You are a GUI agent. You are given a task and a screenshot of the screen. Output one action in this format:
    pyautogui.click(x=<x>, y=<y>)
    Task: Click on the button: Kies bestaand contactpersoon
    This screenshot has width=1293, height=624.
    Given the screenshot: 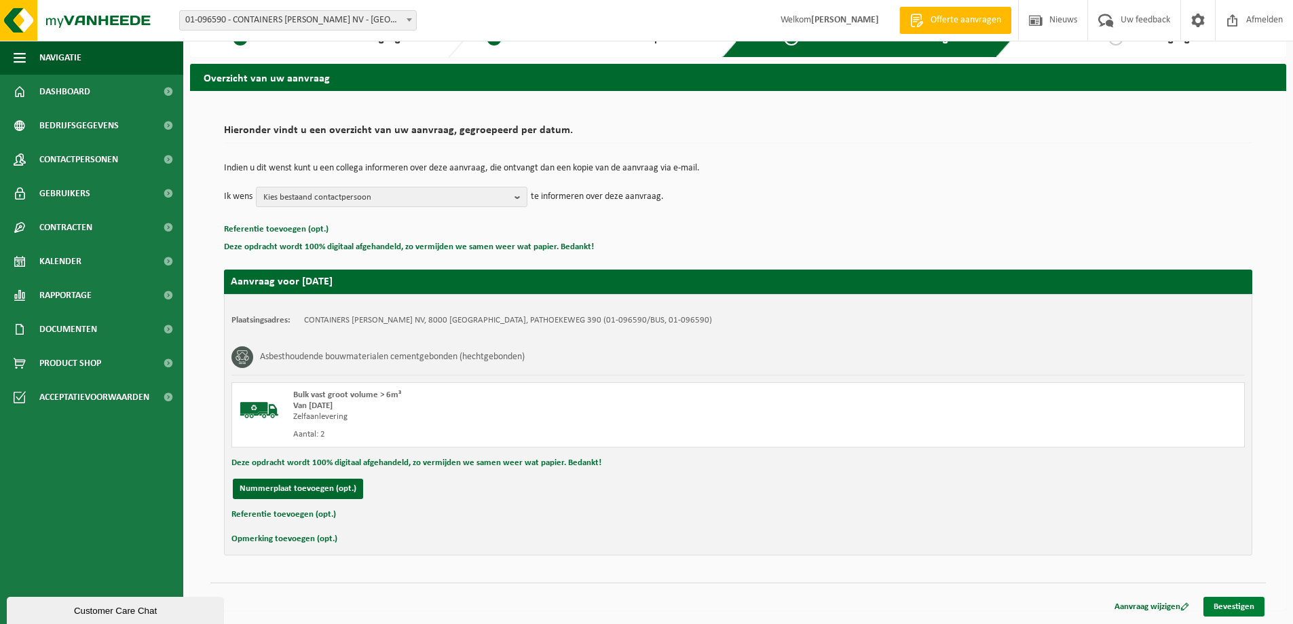 What is the action you would take?
    pyautogui.click(x=392, y=197)
    